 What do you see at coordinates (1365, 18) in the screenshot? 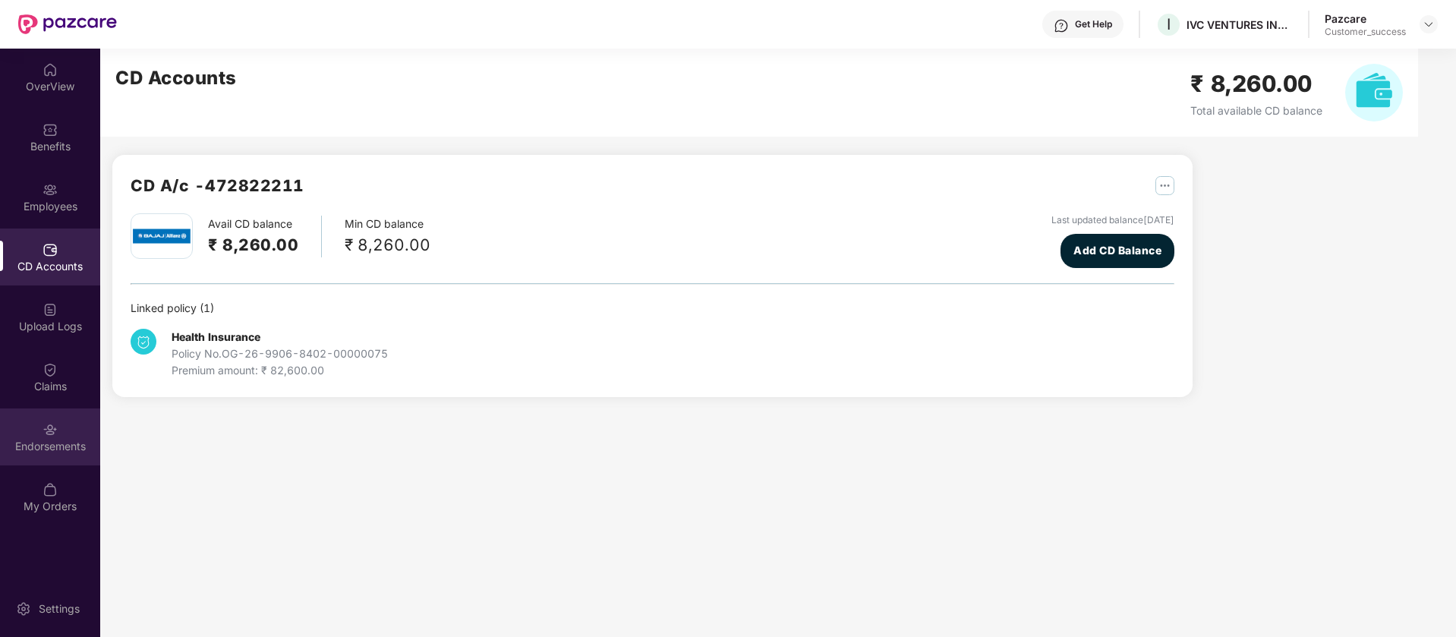
I see `div: Pazcare` at bounding box center [1365, 18].